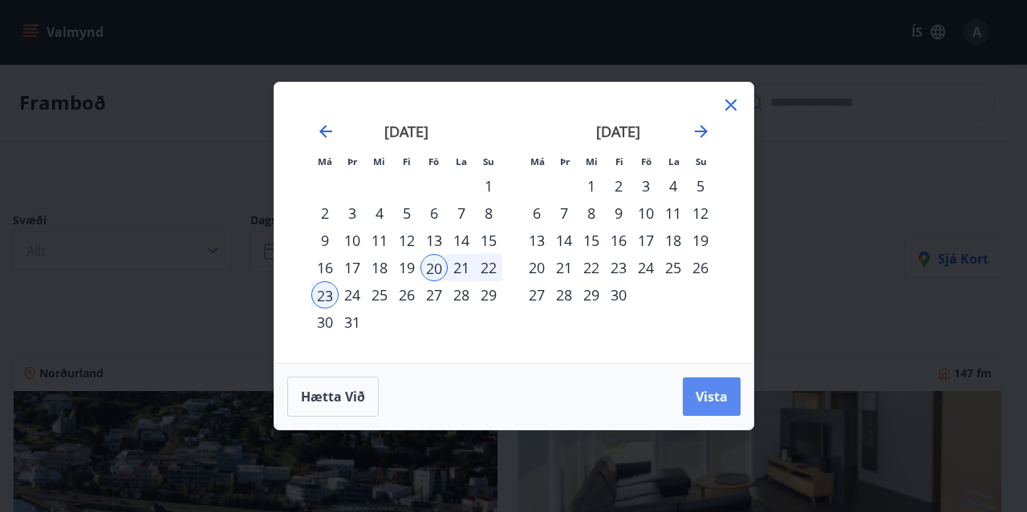 The height and width of the screenshot is (512, 1027). What do you see at coordinates (488, 241) in the screenshot?
I see `div: 15` at bounding box center [488, 241].